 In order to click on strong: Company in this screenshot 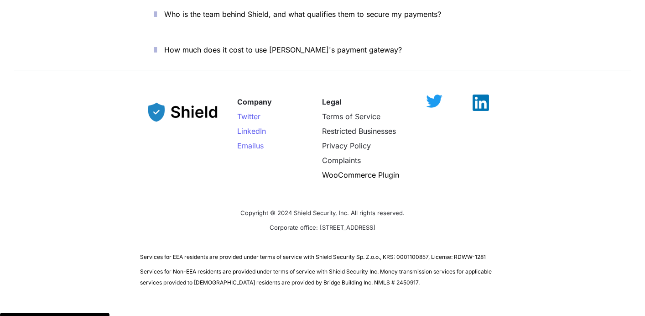, I will do `click(255, 102)`.